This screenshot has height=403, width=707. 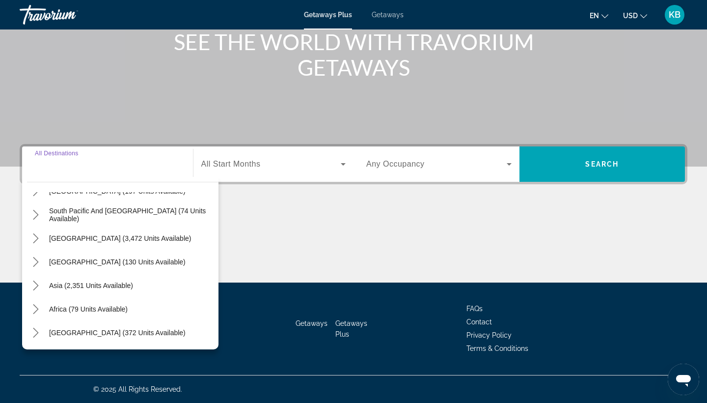 I want to click on span: KB, so click(x=675, y=15).